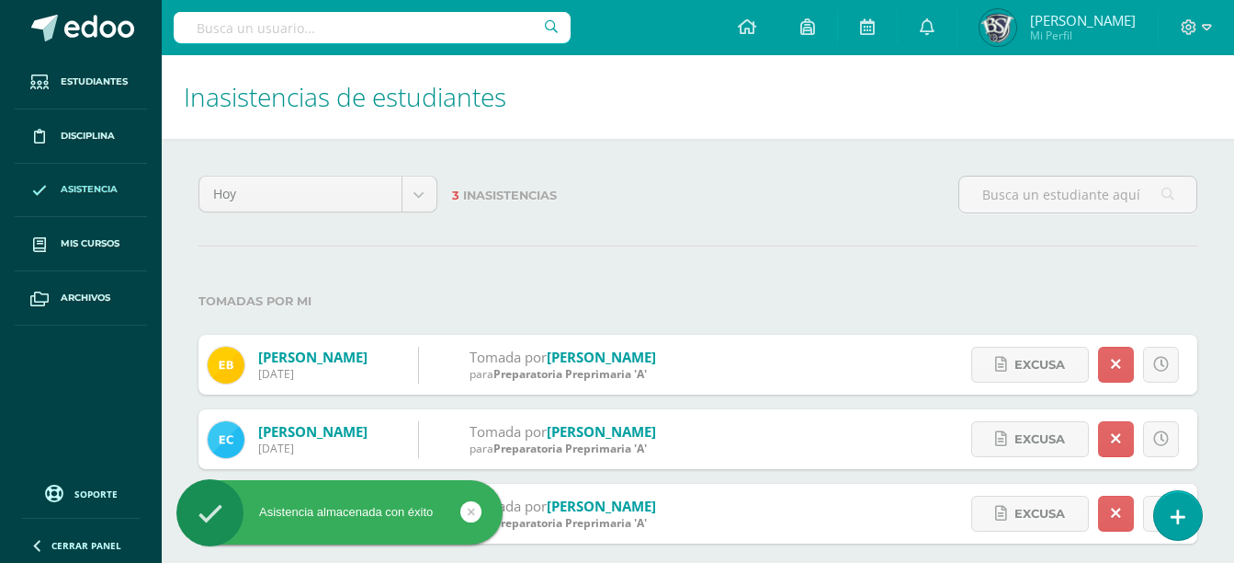 This screenshot has height=563, width=1234. What do you see at coordinates (1078, 194) in the screenshot?
I see `input: Busca un estudiante aquí...` at bounding box center [1078, 194].